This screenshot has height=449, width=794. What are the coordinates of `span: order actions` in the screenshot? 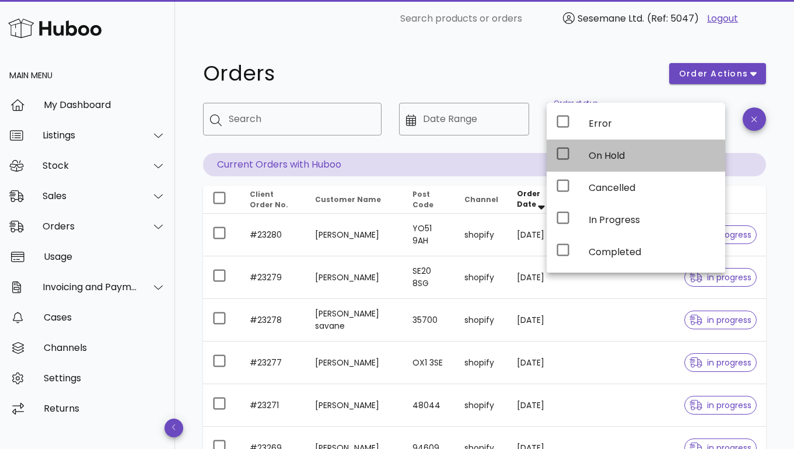 It's located at (714, 74).